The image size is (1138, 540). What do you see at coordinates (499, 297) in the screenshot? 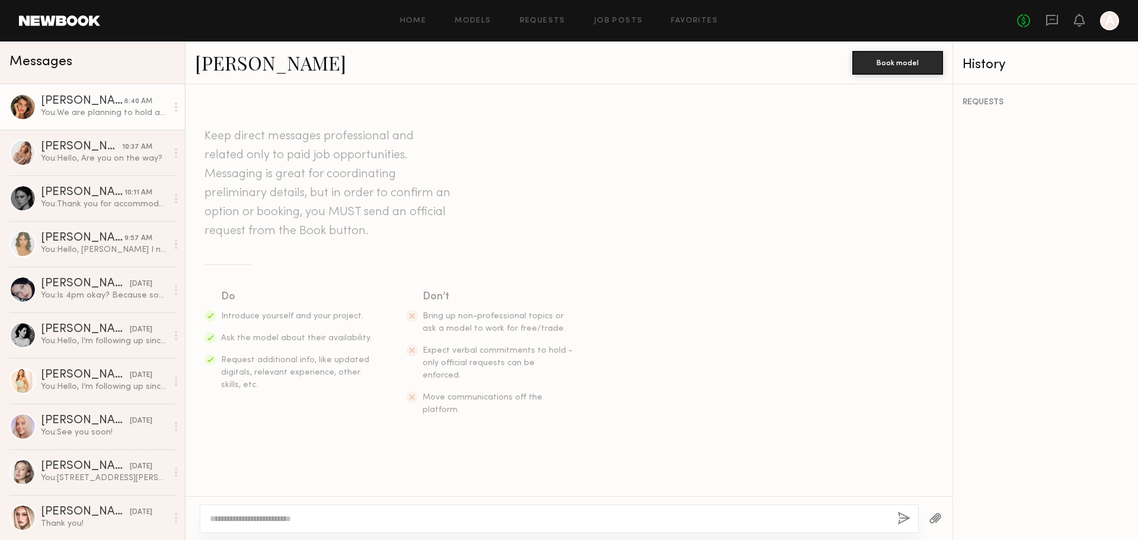
I see `div: Don’t` at bounding box center [499, 297].